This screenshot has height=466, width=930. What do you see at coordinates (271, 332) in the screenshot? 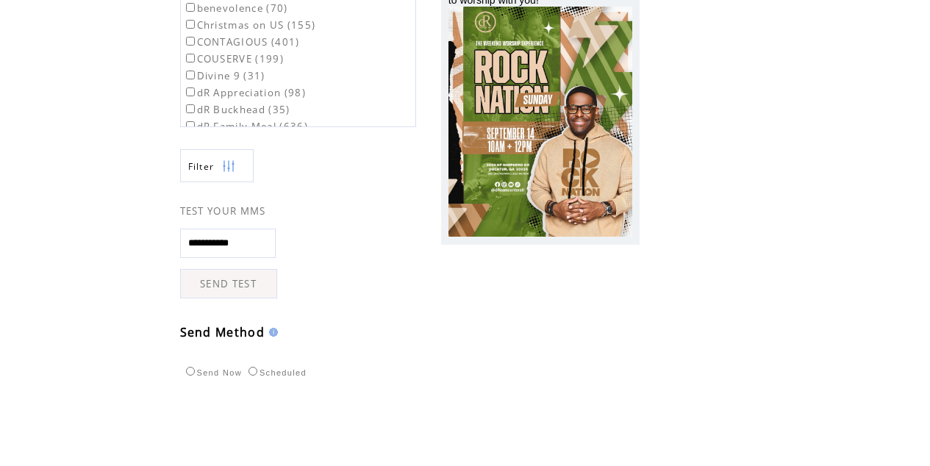
I see `img: help.gif` at bounding box center [271, 332].